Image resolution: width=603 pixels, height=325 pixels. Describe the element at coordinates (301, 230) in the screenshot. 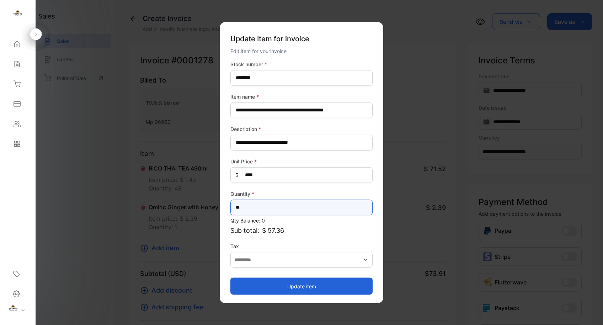

I see `p: Sub total:` at that location.